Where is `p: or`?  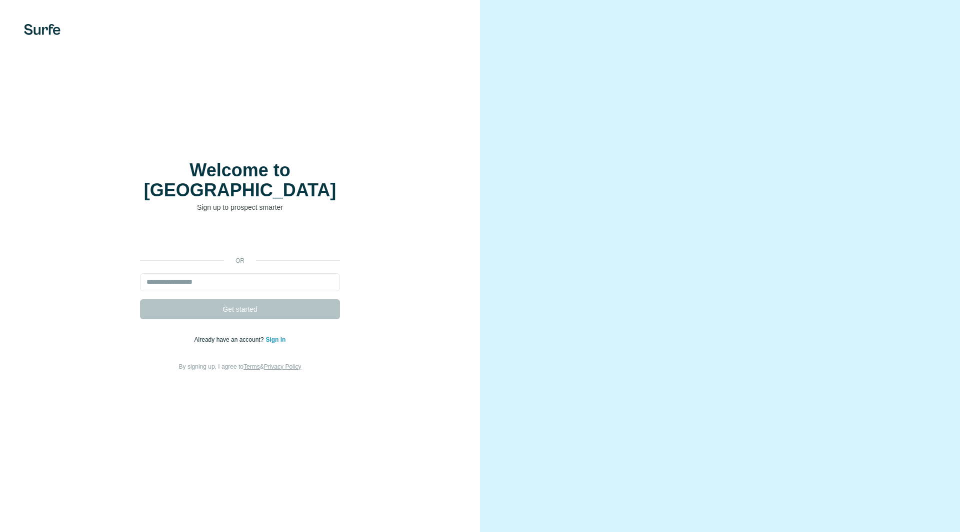
p: or is located at coordinates (240, 261).